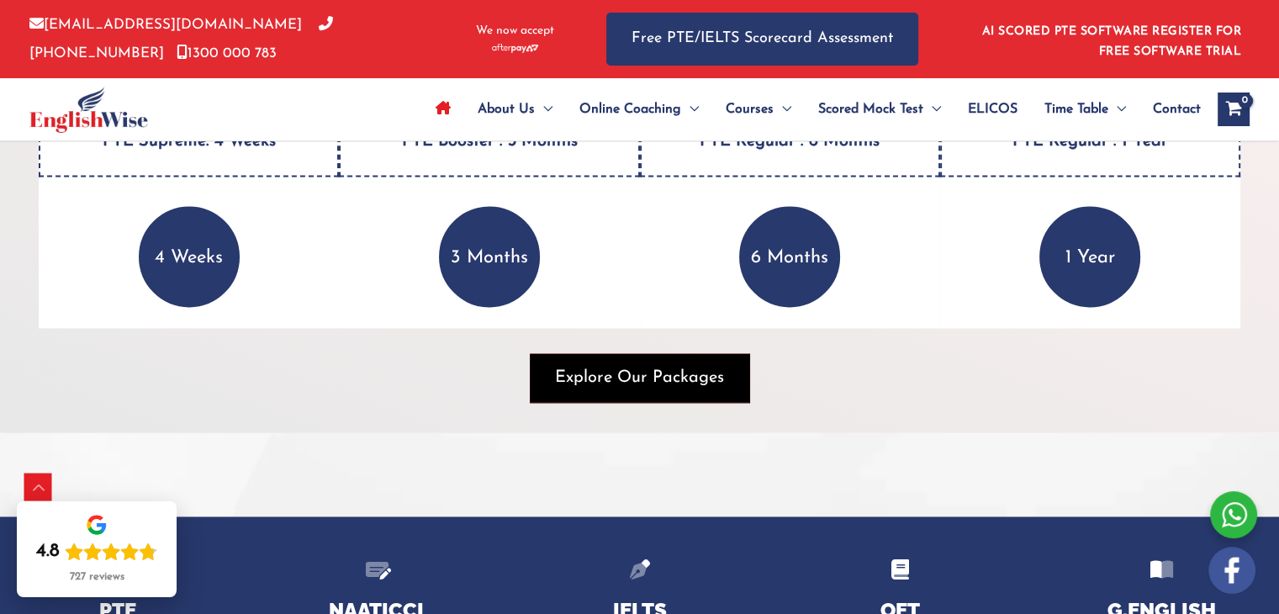 Image resolution: width=1279 pixels, height=614 pixels. Describe the element at coordinates (639, 378) in the screenshot. I see `button: Explore Our Packages` at that location.